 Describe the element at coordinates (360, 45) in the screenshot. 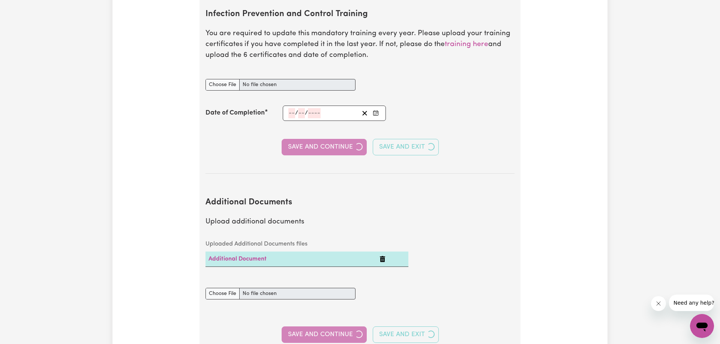

I see `p: You are required to update this mandatory training every year. Please upload your training certif...` at that location.